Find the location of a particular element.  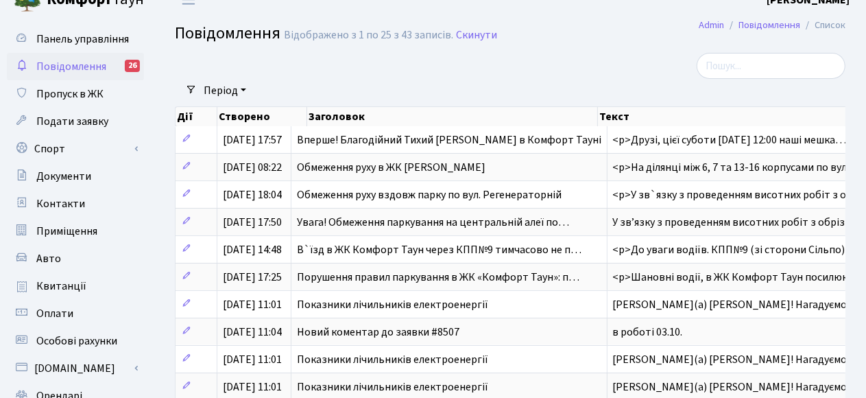

a: Приміщення is located at coordinates (75, 231).